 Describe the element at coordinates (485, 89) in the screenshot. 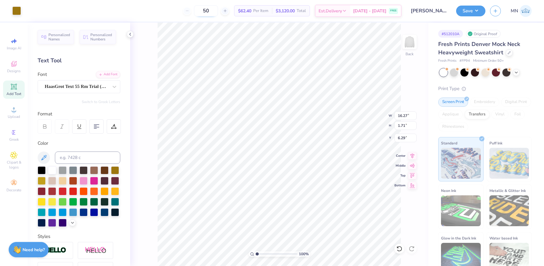

I see `div: Print Type` at that location.